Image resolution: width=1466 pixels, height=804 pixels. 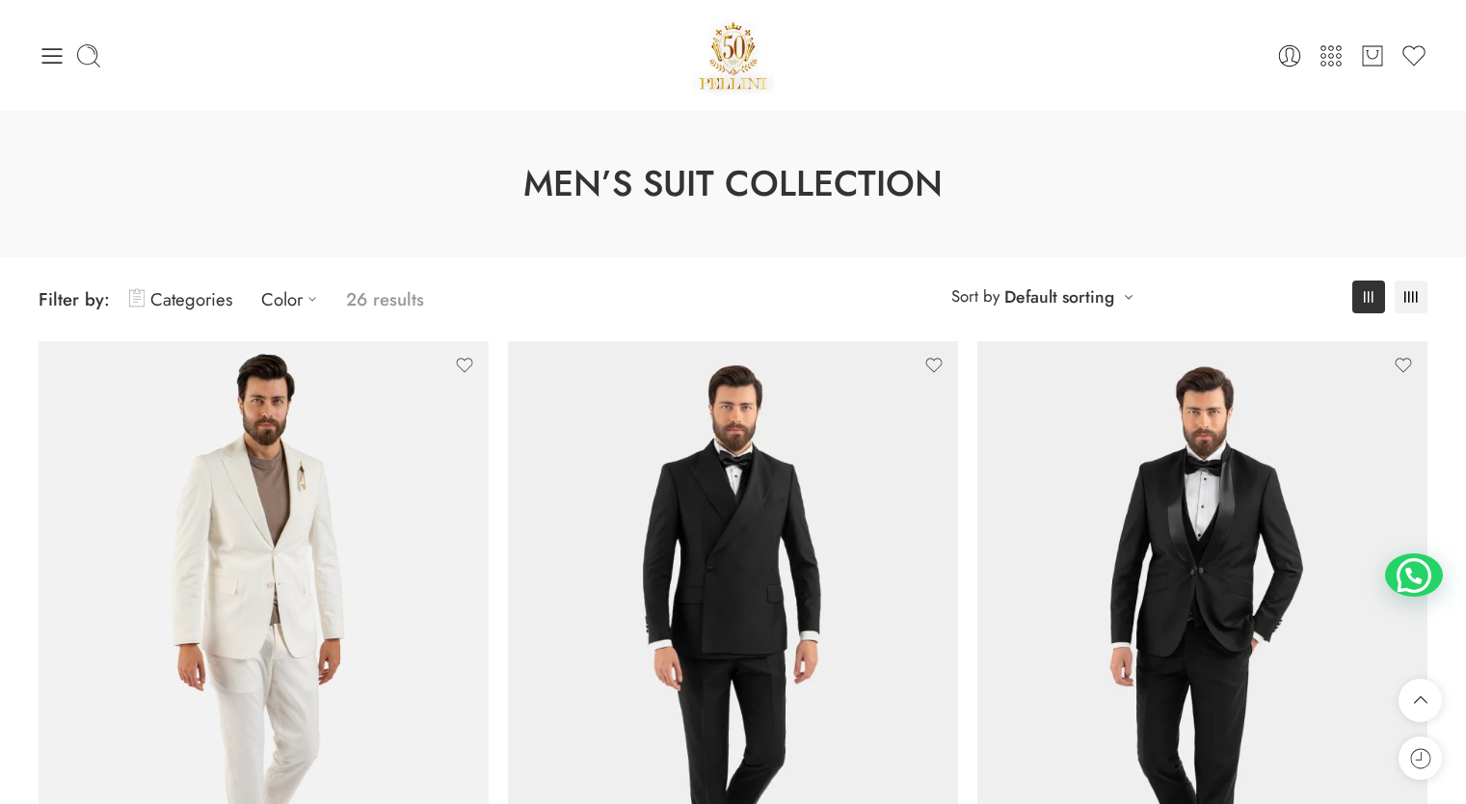 What do you see at coordinates (1372, 56) in the screenshot?
I see `a: Cart` at bounding box center [1372, 56].